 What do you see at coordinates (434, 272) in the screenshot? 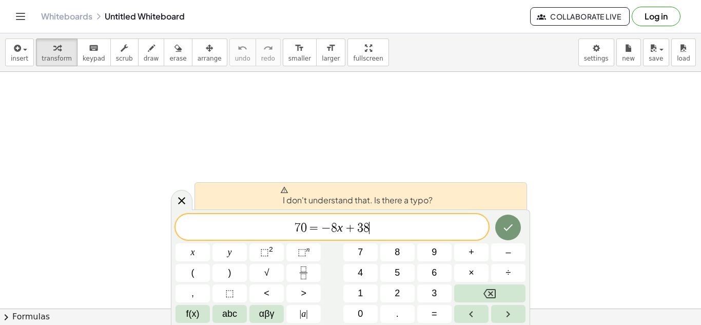
I see `button: 6` at bounding box center [434, 272].